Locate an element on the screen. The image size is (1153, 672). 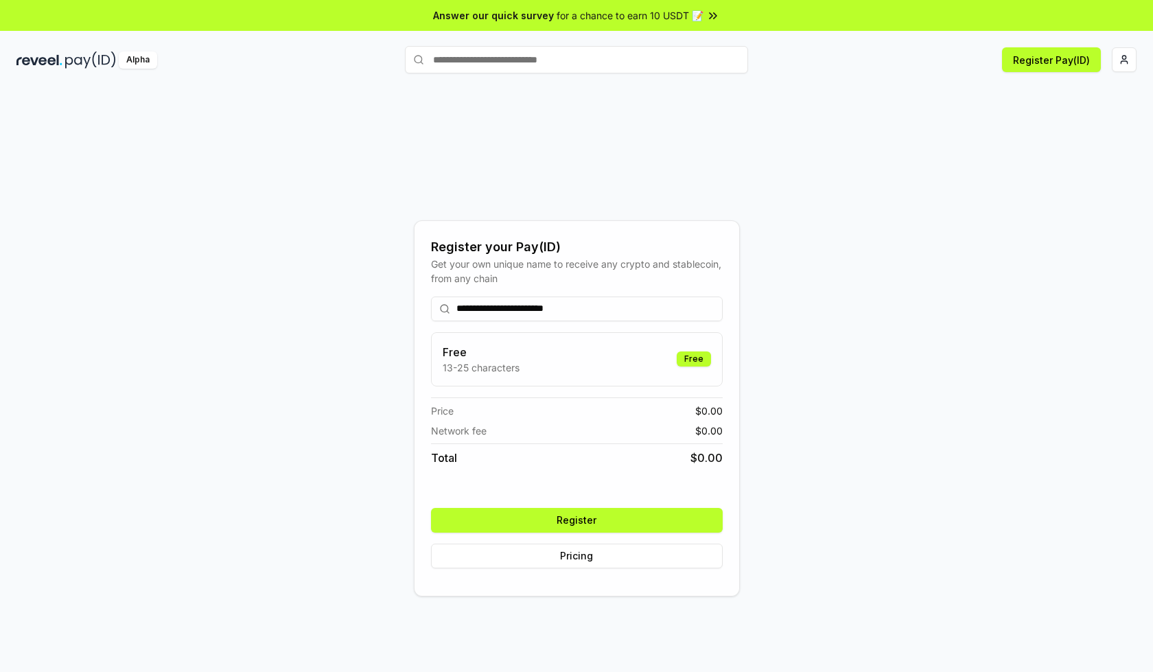
p: 13-25 characters is located at coordinates (481, 367).